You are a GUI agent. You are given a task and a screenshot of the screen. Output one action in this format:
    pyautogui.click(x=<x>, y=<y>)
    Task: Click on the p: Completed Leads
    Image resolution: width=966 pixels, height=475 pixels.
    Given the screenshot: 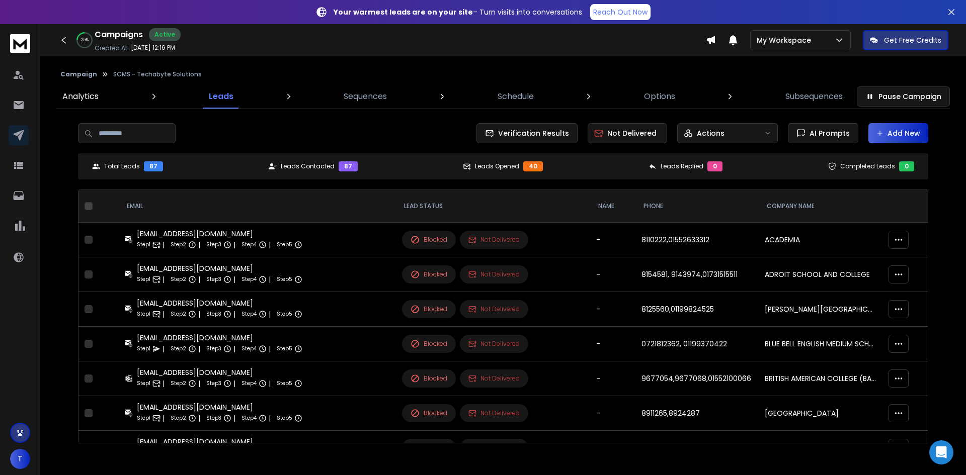 What is the action you would take?
    pyautogui.click(x=867, y=166)
    